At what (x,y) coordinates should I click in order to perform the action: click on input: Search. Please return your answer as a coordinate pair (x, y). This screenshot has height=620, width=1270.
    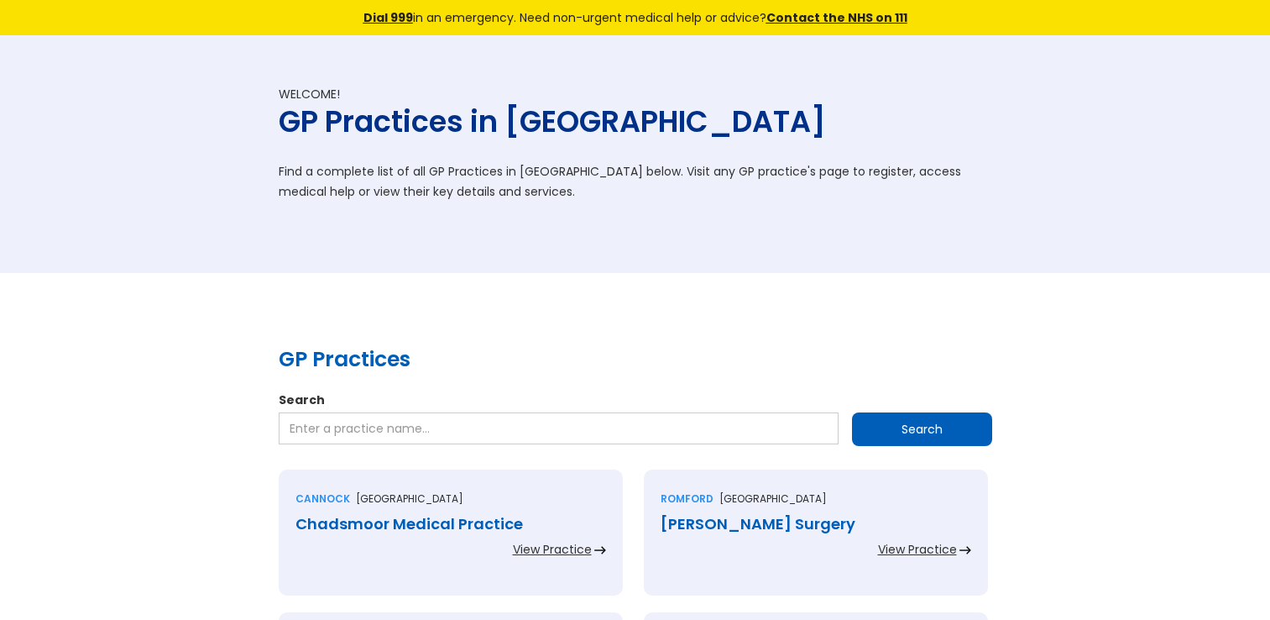
    Looking at the image, I should click on (922, 429).